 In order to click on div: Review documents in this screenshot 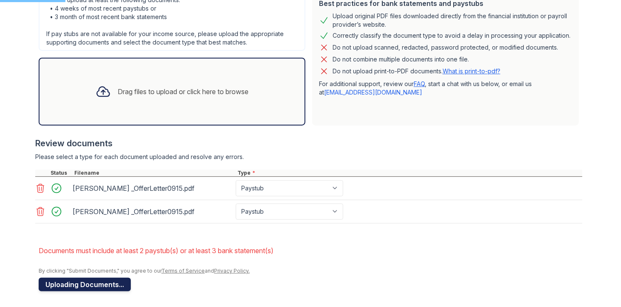, I will do `click(309, 143)`.